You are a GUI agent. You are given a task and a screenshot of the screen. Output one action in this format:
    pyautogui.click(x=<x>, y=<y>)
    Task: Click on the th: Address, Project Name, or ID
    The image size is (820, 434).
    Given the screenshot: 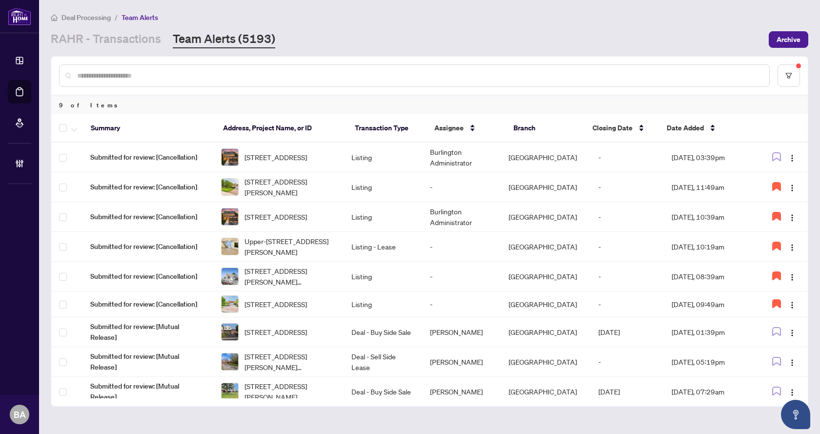 What is the action you would take?
    pyautogui.click(x=281, y=128)
    